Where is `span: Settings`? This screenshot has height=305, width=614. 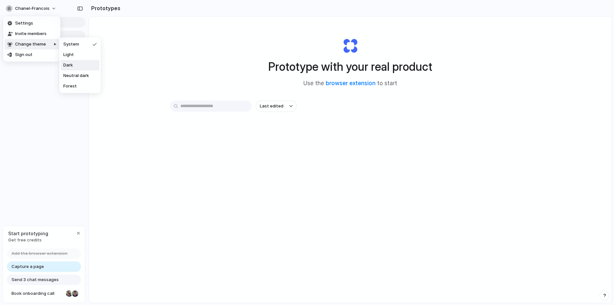
span: Settings is located at coordinates (24, 23).